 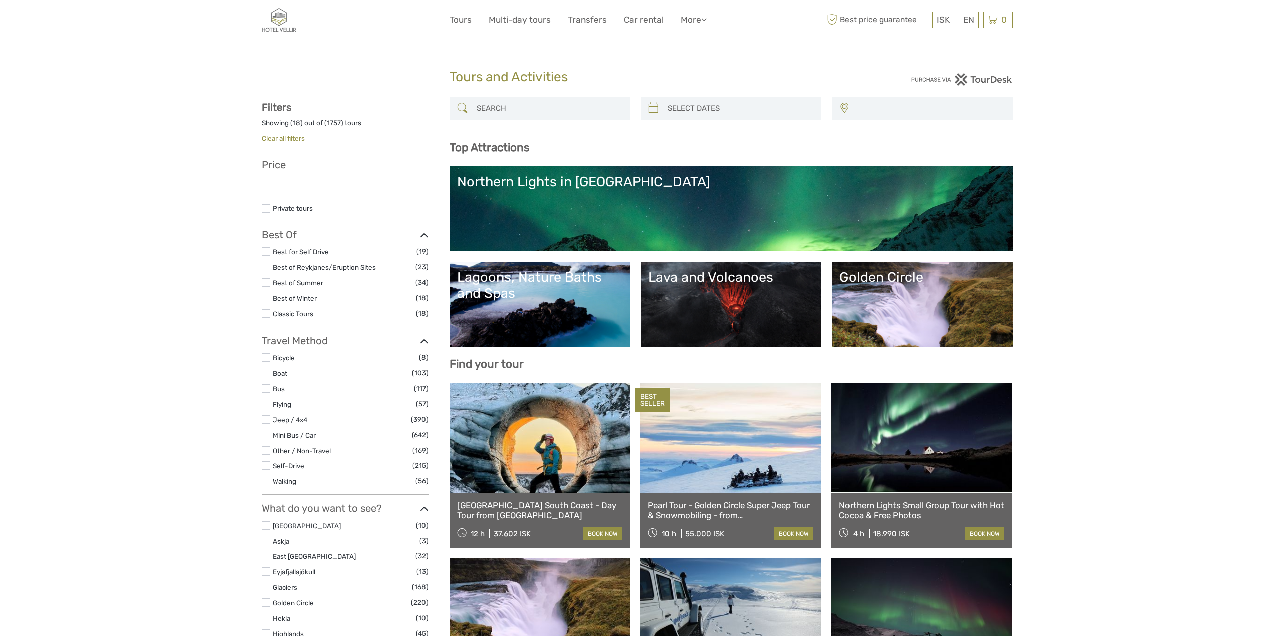 What do you see at coordinates (520, 20) in the screenshot?
I see `a: Multi-day tours` at bounding box center [520, 20].